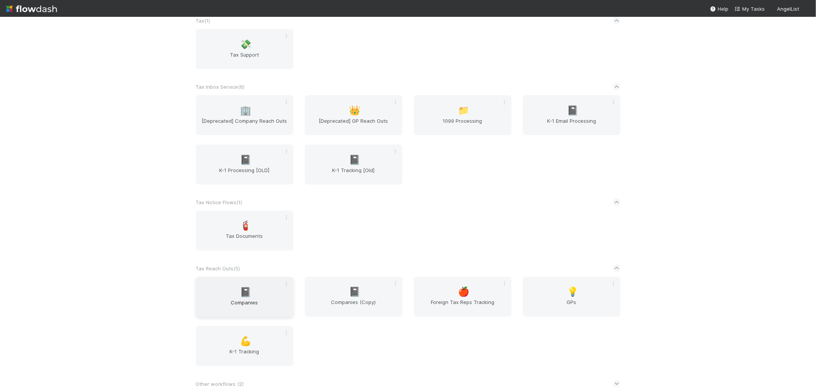 The height and width of the screenshot is (387, 816). I want to click on a: 📓K-1 Email Processing, so click(572, 115).